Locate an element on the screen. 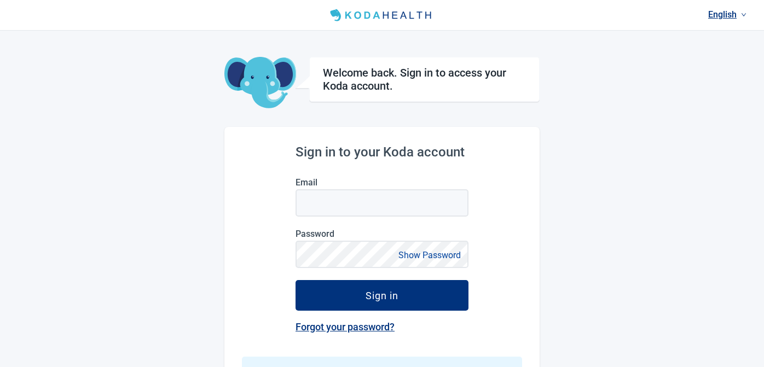 Image resolution: width=764 pixels, height=367 pixels. label: Email is located at coordinates (382, 182).